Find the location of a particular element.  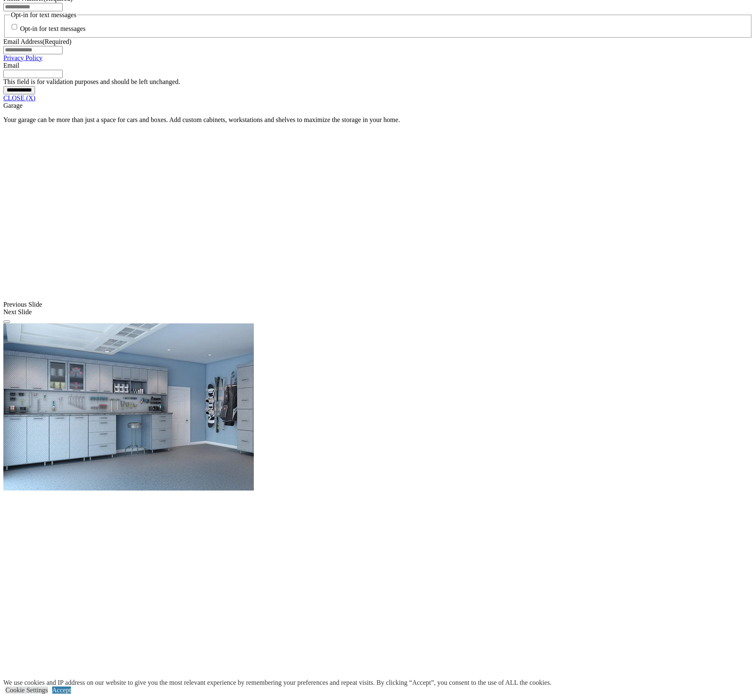

img: Banner for mobile view is located at coordinates (129, 407).